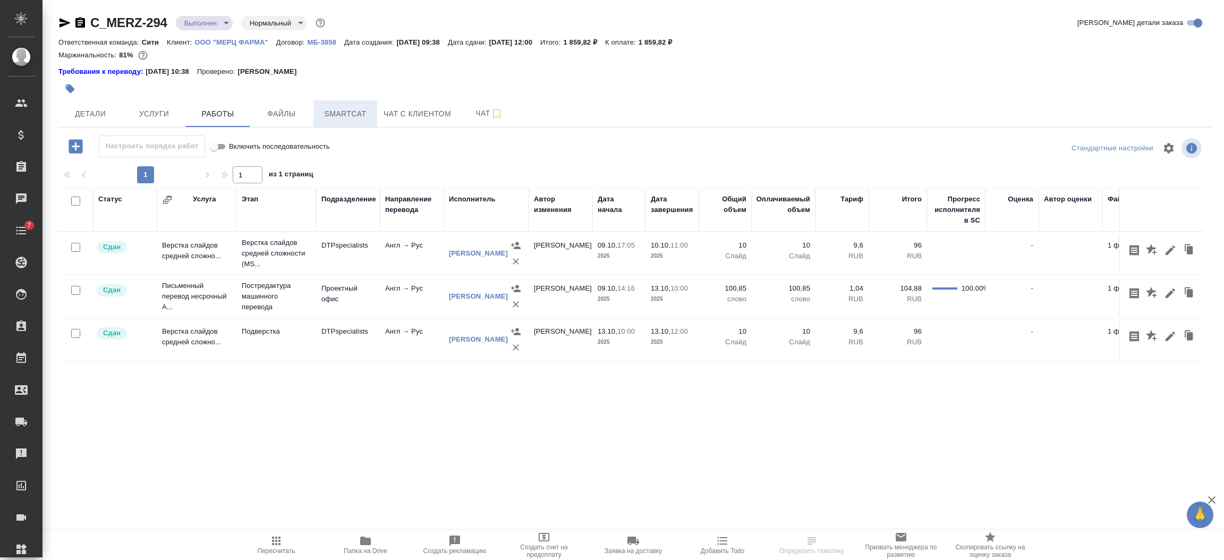 The width and height of the screenshot is (1224, 560). What do you see at coordinates (1134, 332) in the screenshot?
I see `p: 1 файл` at bounding box center [1134, 332].